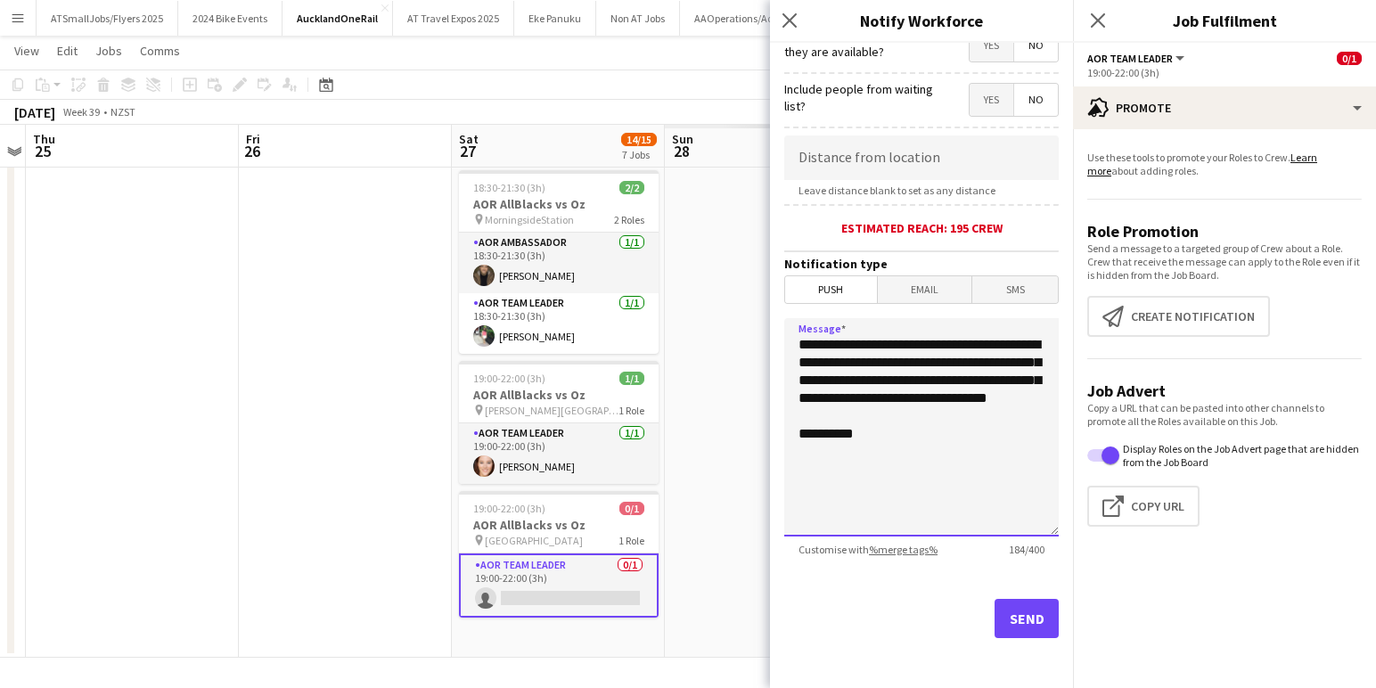  What do you see at coordinates (253, 139) in the screenshot?
I see `span: Fri` at bounding box center [253, 139].